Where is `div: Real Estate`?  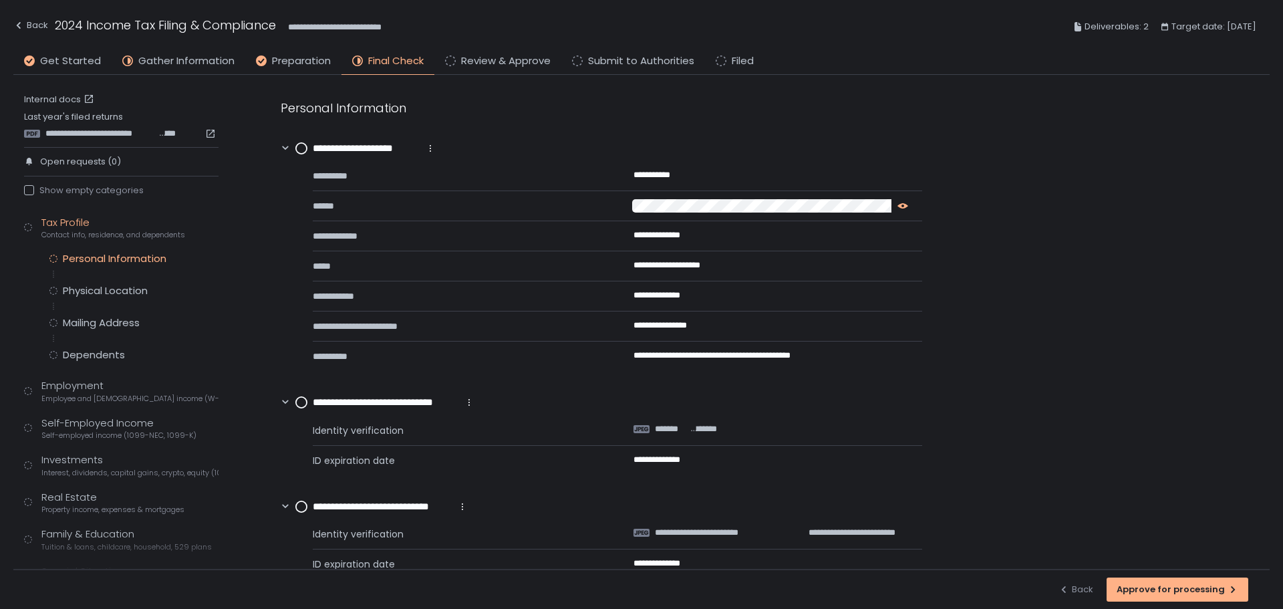 div: Real Estate is located at coordinates (113, 502).